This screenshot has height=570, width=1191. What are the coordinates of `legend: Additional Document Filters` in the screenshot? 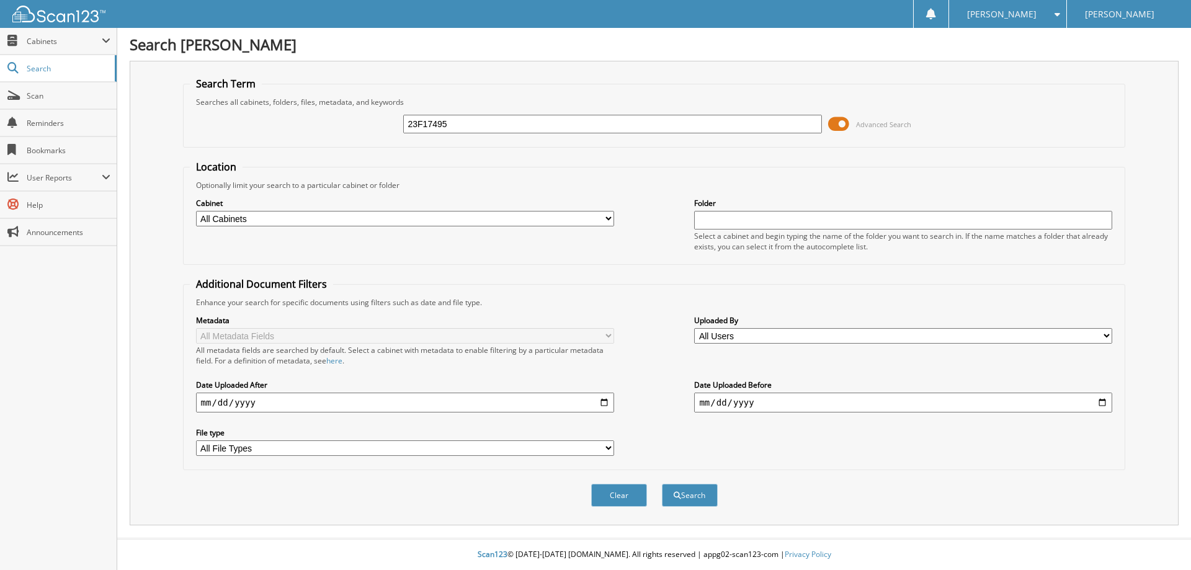 It's located at (261, 284).